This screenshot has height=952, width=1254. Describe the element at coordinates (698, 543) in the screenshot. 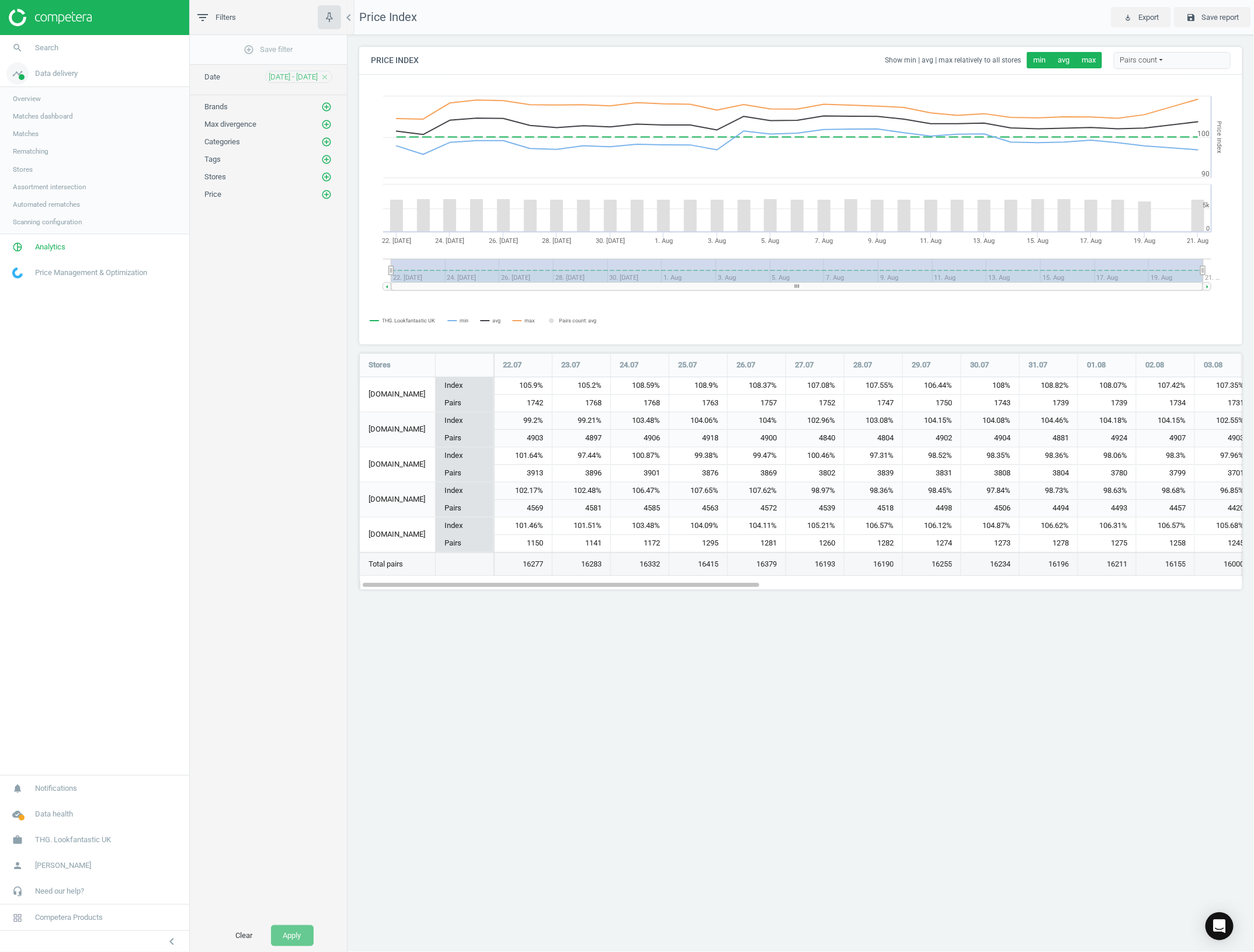

I see `div: 1295` at that location.